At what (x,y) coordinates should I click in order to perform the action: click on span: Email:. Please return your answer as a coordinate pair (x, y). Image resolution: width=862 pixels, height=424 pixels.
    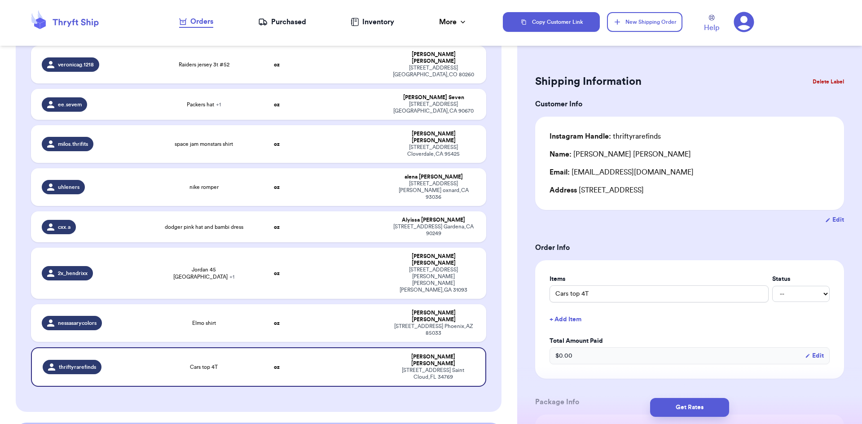
    Looking at the image, I should click on (560, 172).